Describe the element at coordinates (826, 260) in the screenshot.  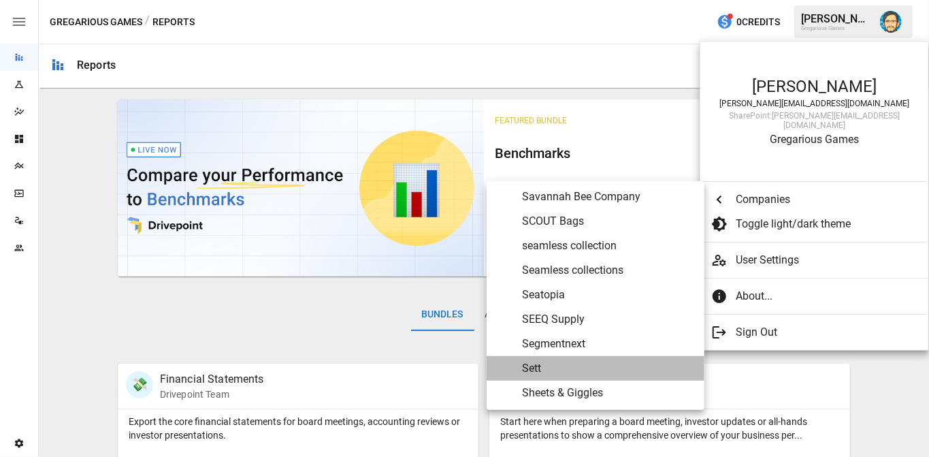
I see `span: User Settings` at that location.